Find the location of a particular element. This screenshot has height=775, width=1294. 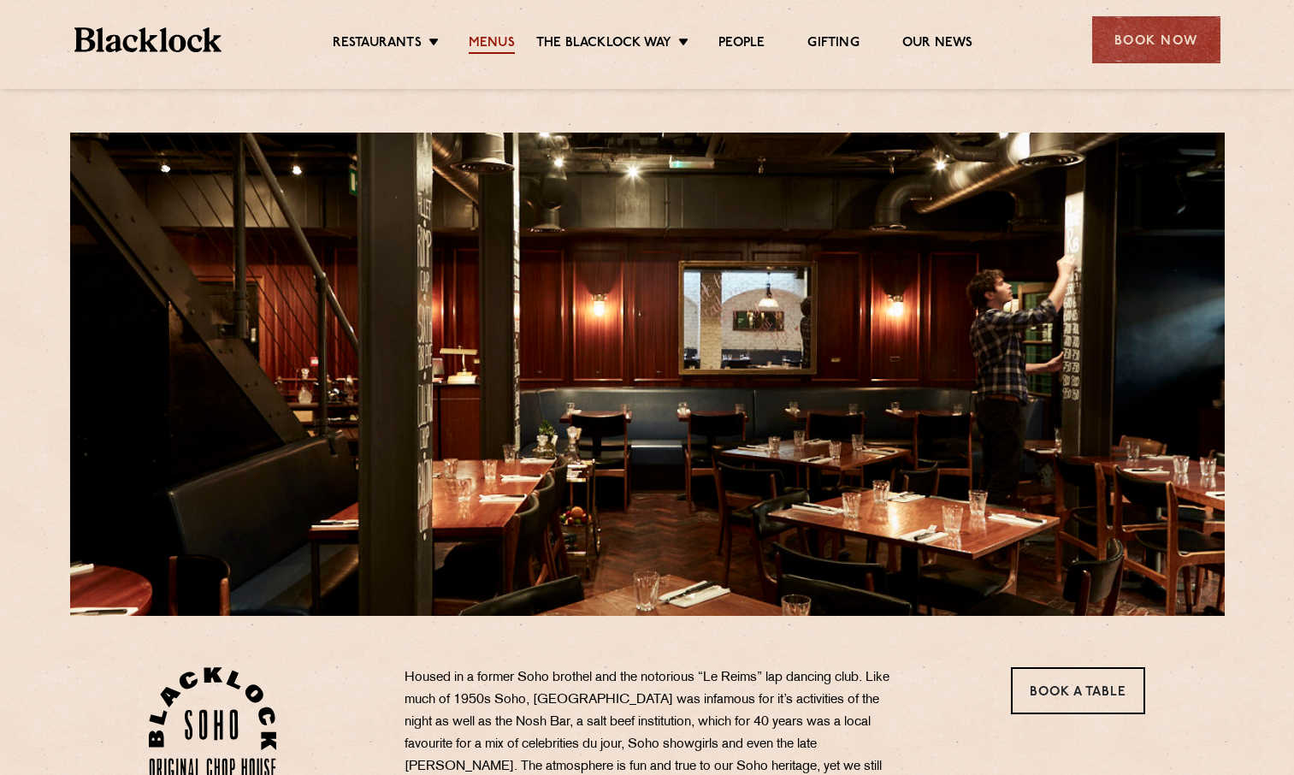

div: Book Now is located at coordinates (1157, 39).